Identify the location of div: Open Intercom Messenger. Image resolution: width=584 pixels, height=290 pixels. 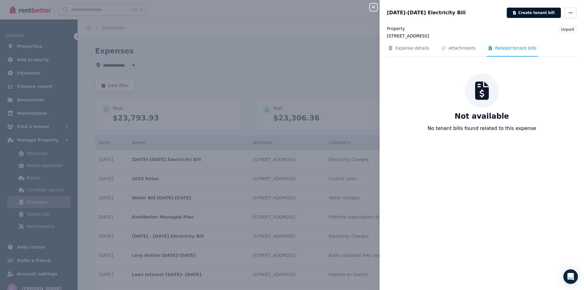
(571, 277).